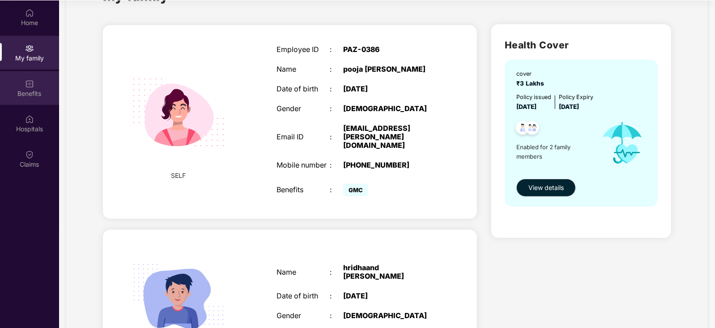 This screenshot has height=328, width=715. I want to click on span: Enabled for 2 family members, so click(555, 151).